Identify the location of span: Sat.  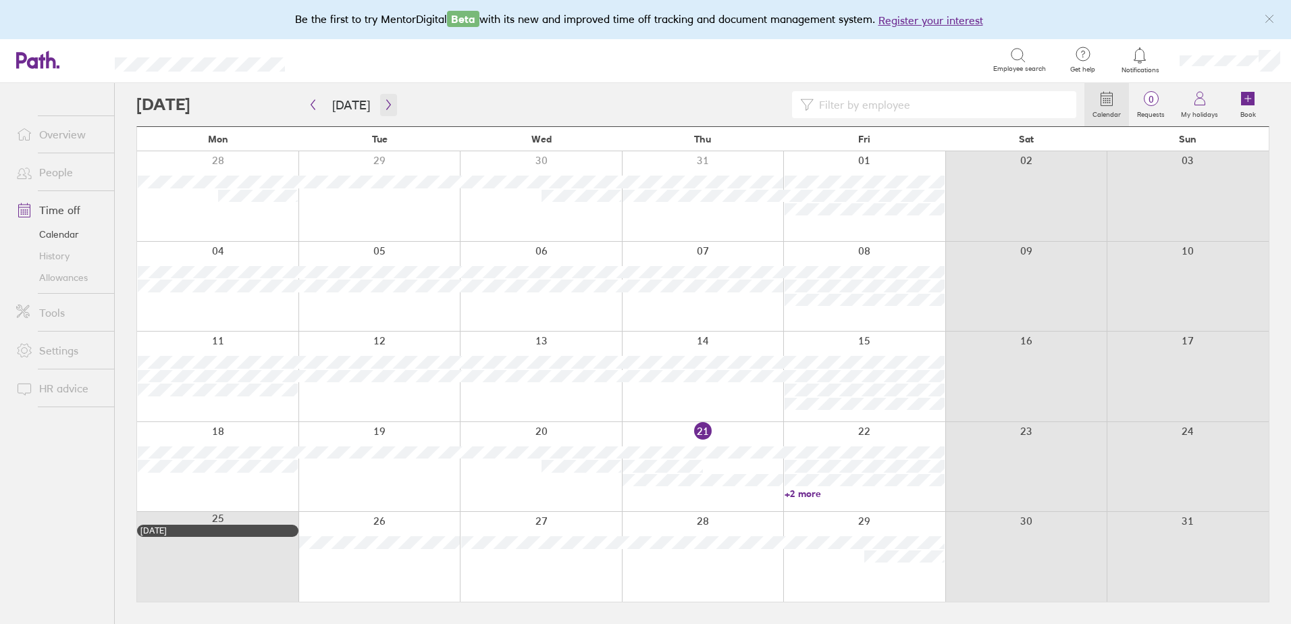
(1027, 139).